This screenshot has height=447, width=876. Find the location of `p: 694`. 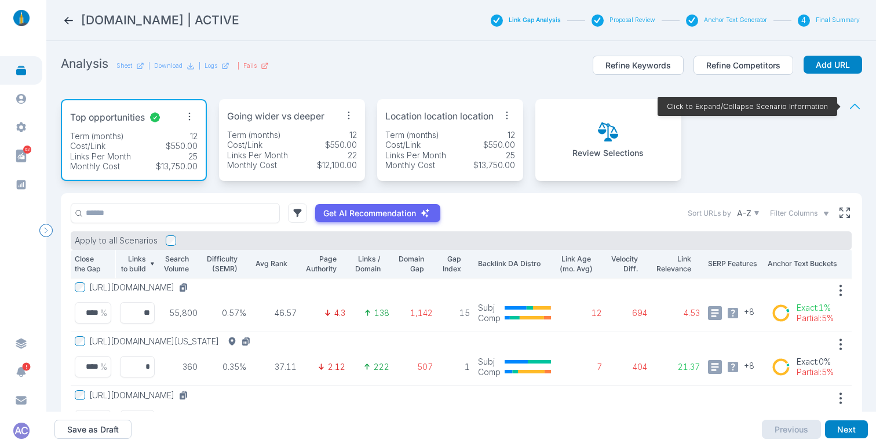

p: 694 is located at coordinates (629, 313).